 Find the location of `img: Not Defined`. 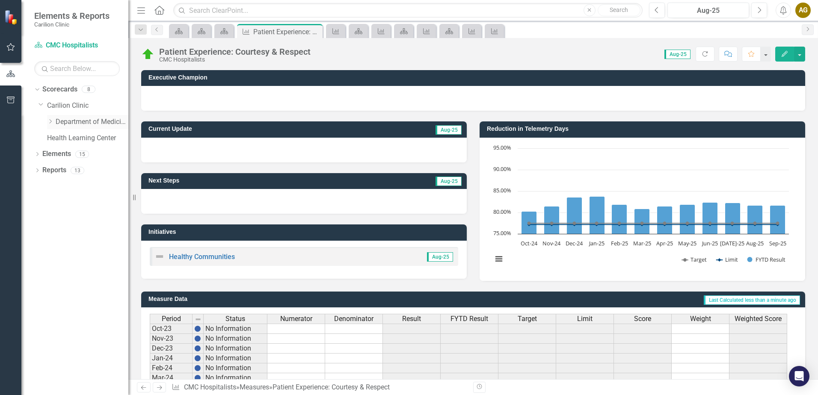

img: Not Defined is located at coordinates (160, 257).